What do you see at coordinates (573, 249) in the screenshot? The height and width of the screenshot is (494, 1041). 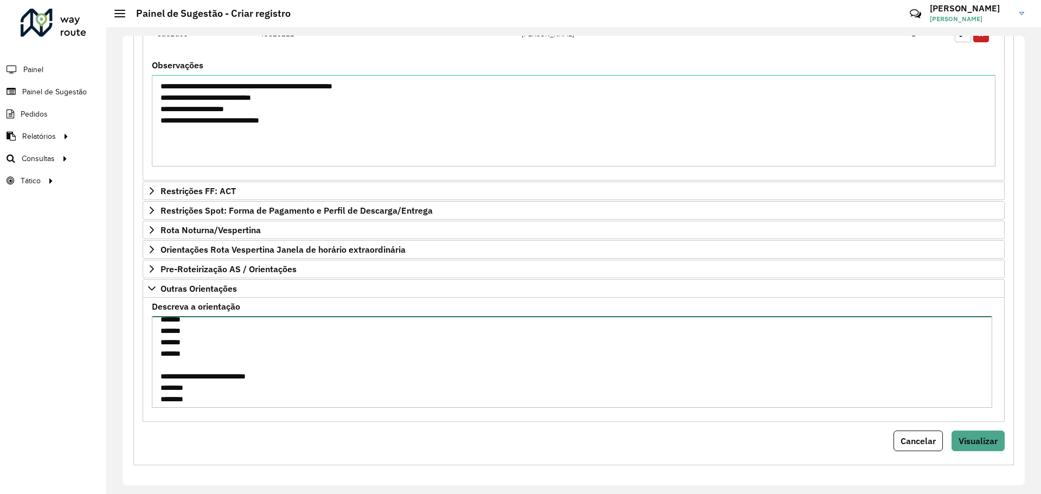 I see `a: Orientações Rota Vespertina Janela de horário extraordinária` at bounding box center [573, 249].